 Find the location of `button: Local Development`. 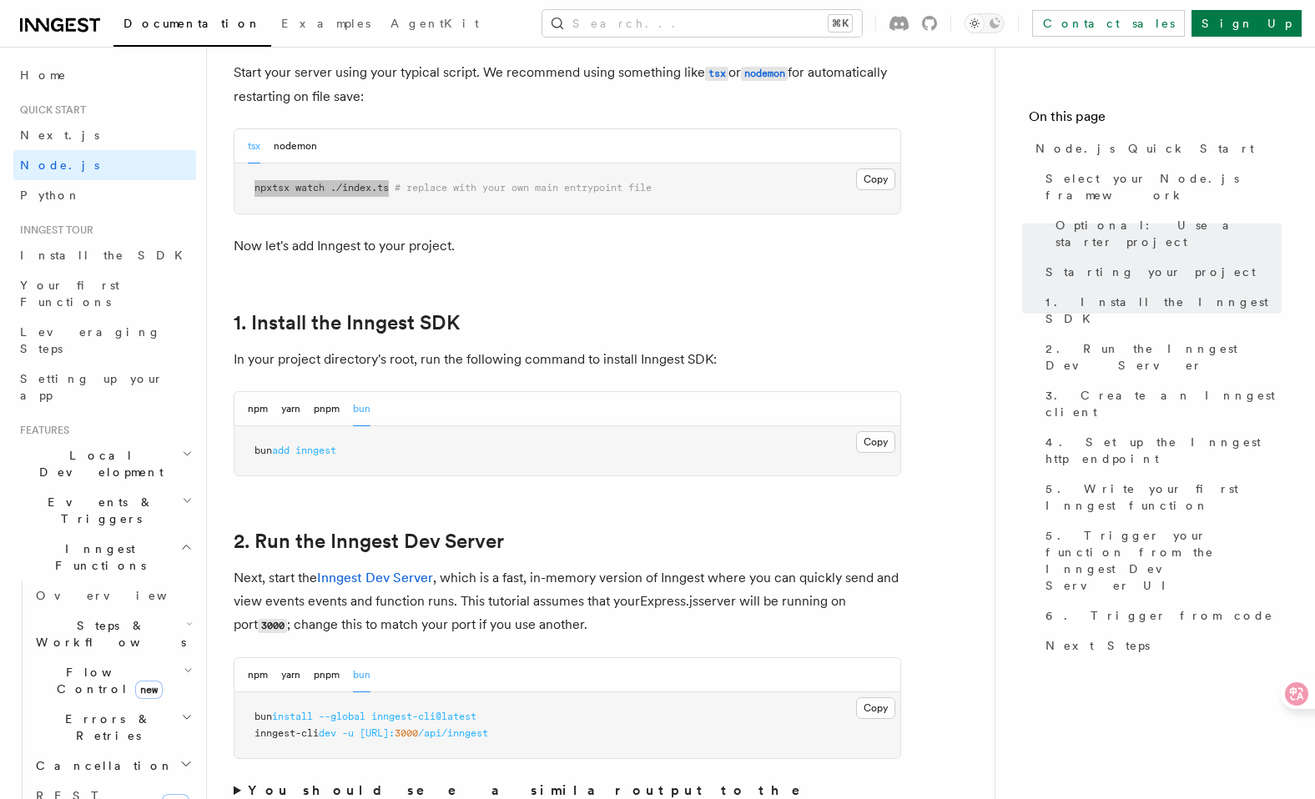

button: Local Development is located at coordinates (104, 464).